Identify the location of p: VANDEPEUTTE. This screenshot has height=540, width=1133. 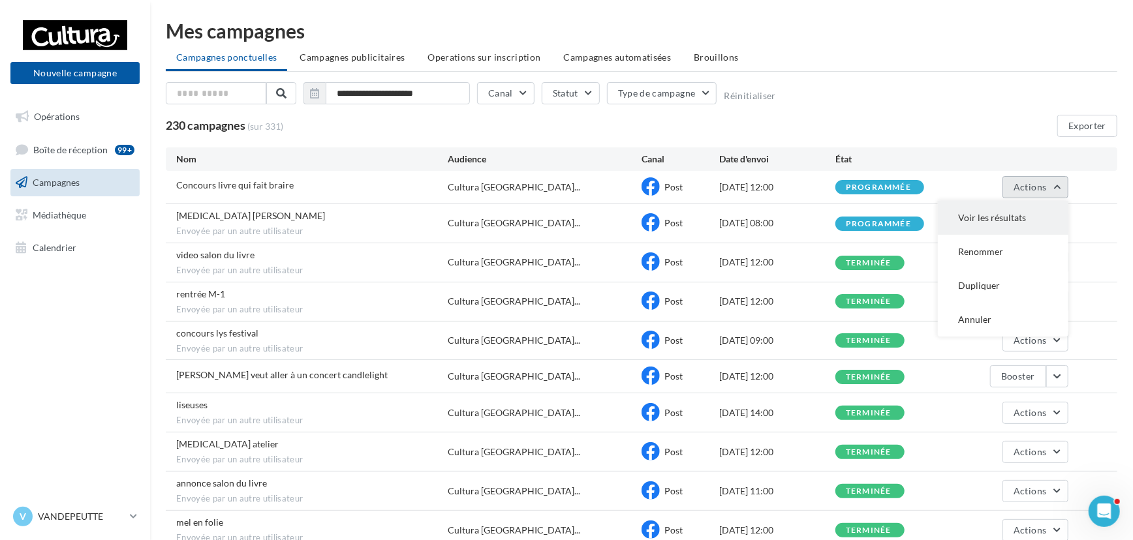
(81, 517).